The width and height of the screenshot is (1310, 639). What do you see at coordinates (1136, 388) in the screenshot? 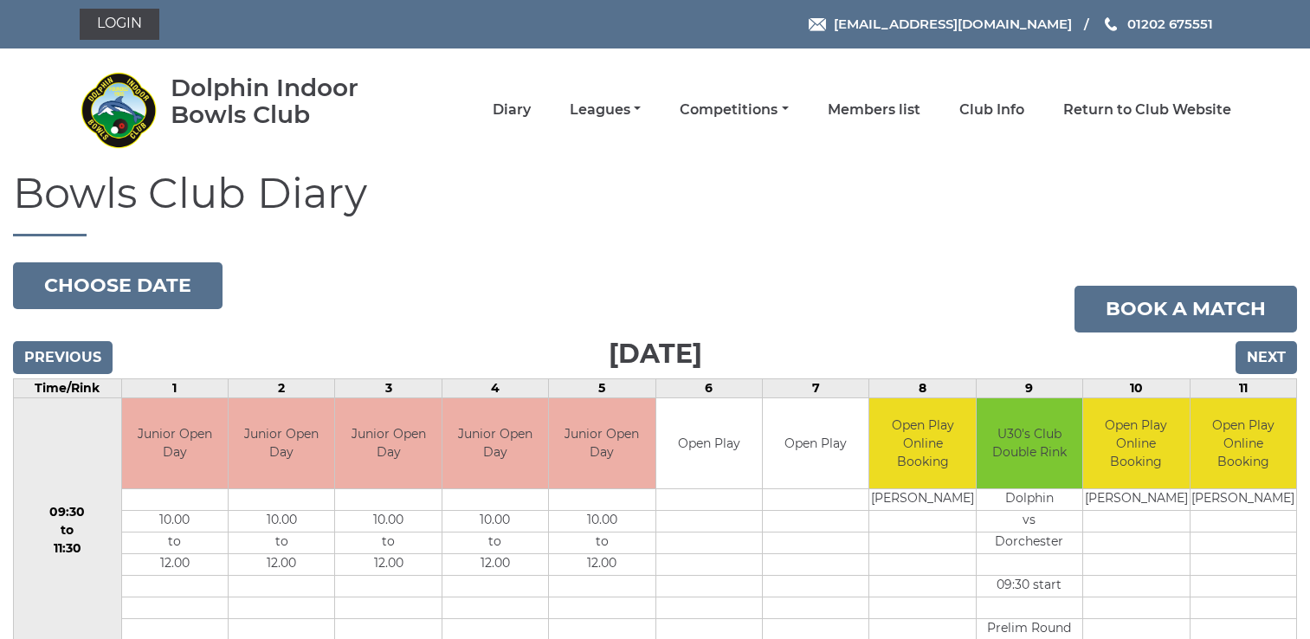
I see `td: 10` at bounding box center [1136, 388].